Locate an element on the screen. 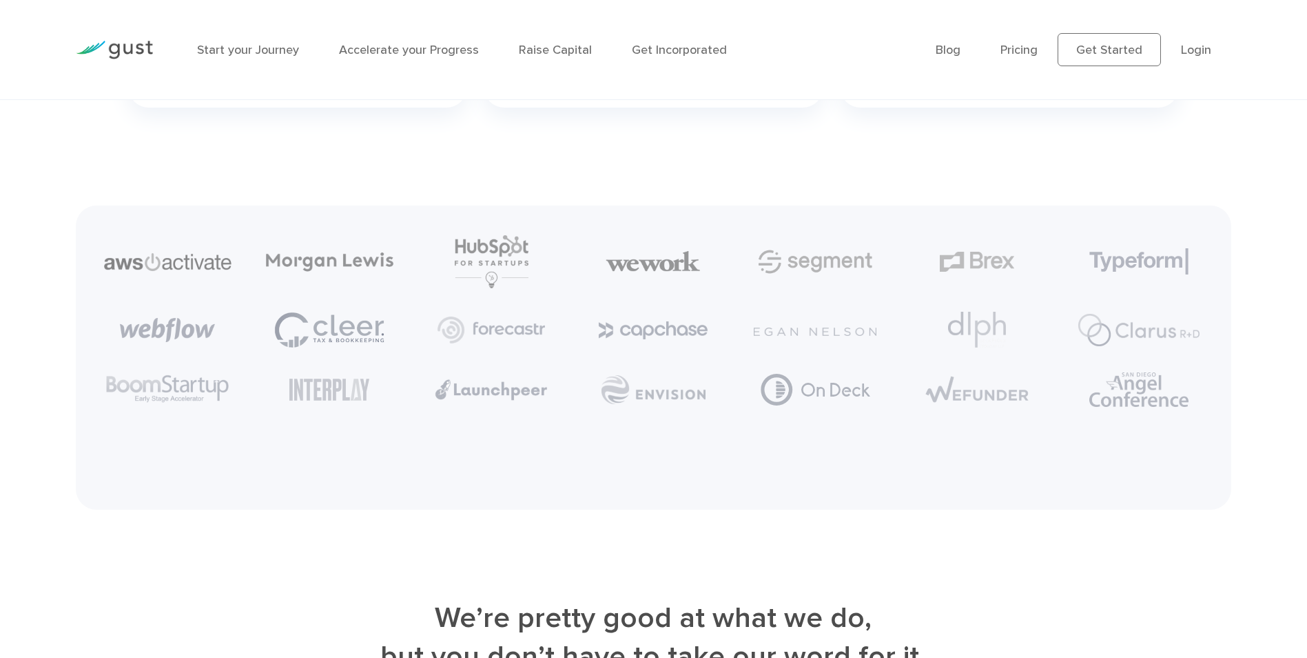  img: Typeform is located at coordinates (1139, 261).